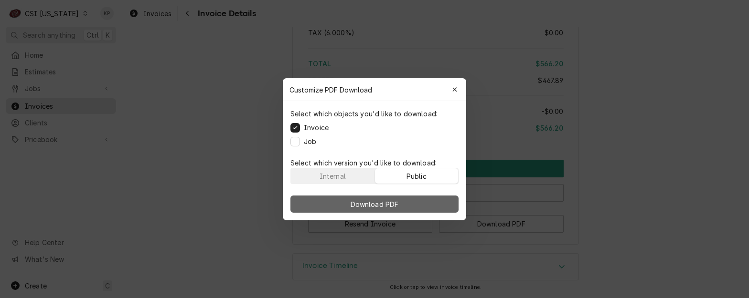 The image size is (749, 298). What do you see at coordinates (374, 90) in the screenshot?
I see `div: Customize PDF Download` at bounding box center [374, 90].